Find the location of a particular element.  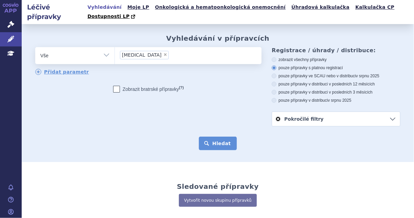

h2: Vyhledávání v přípravcích is located at coordinates (218, 38).